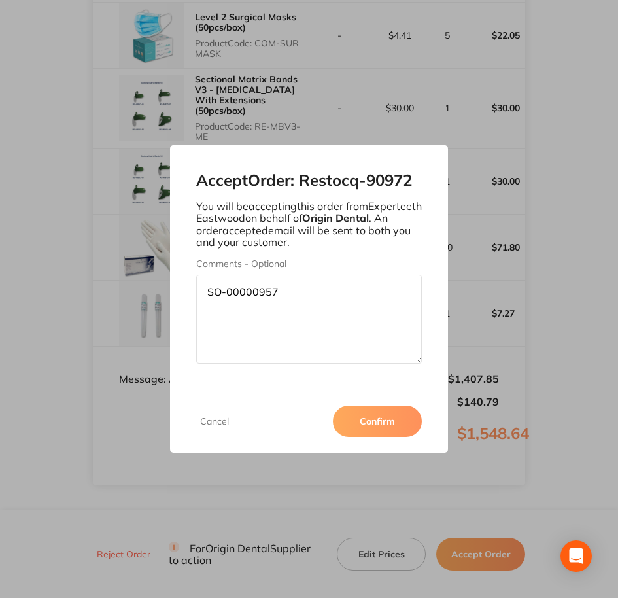 The image size is (618, 598). Describe the element at coordinates (309, 224) in the screenshot. I see `p: You will be accepting this order from Experteeth Eastwood on behalf of . An order accepted email ...` at that location.